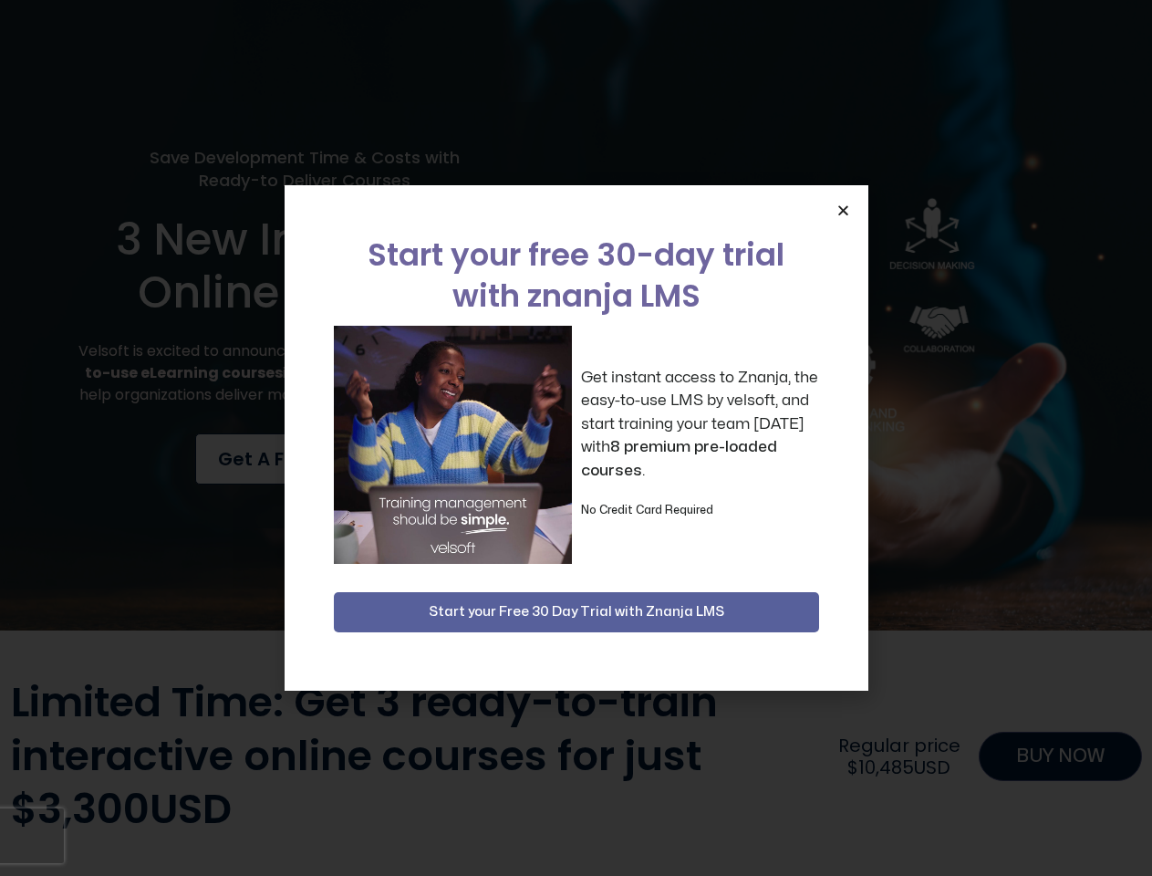 The height and width of the screenshot is (876, 1152). Describe the element at coordinates (452, 444) in the screenshot. I see `img: a woman sitting at her laptop dancing` at that location.